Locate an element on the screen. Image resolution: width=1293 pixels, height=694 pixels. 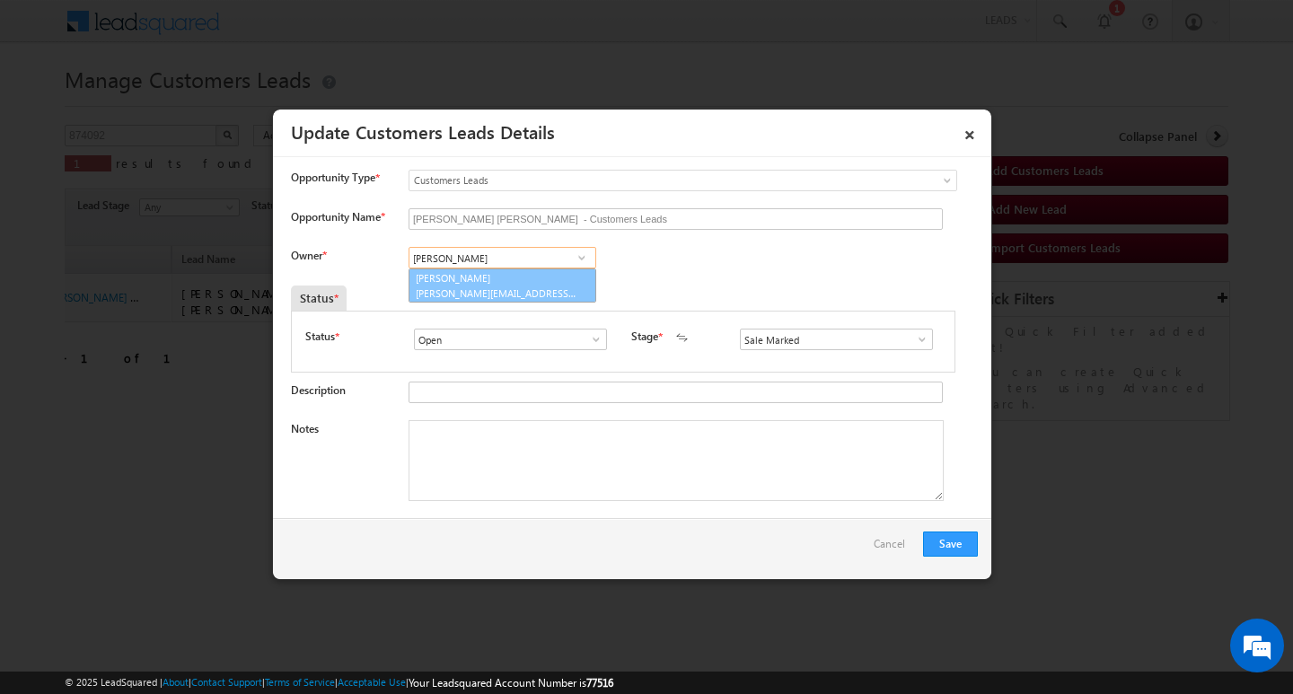
label: Owner is located at coordinates (308, 255).